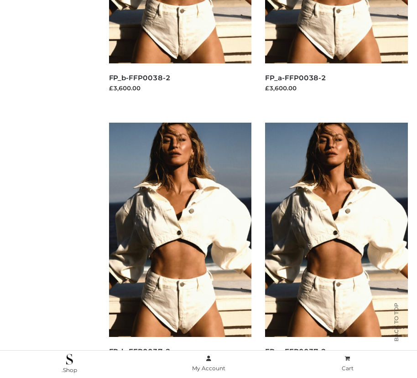  I want to click on span: My Account, so click(209, 368).